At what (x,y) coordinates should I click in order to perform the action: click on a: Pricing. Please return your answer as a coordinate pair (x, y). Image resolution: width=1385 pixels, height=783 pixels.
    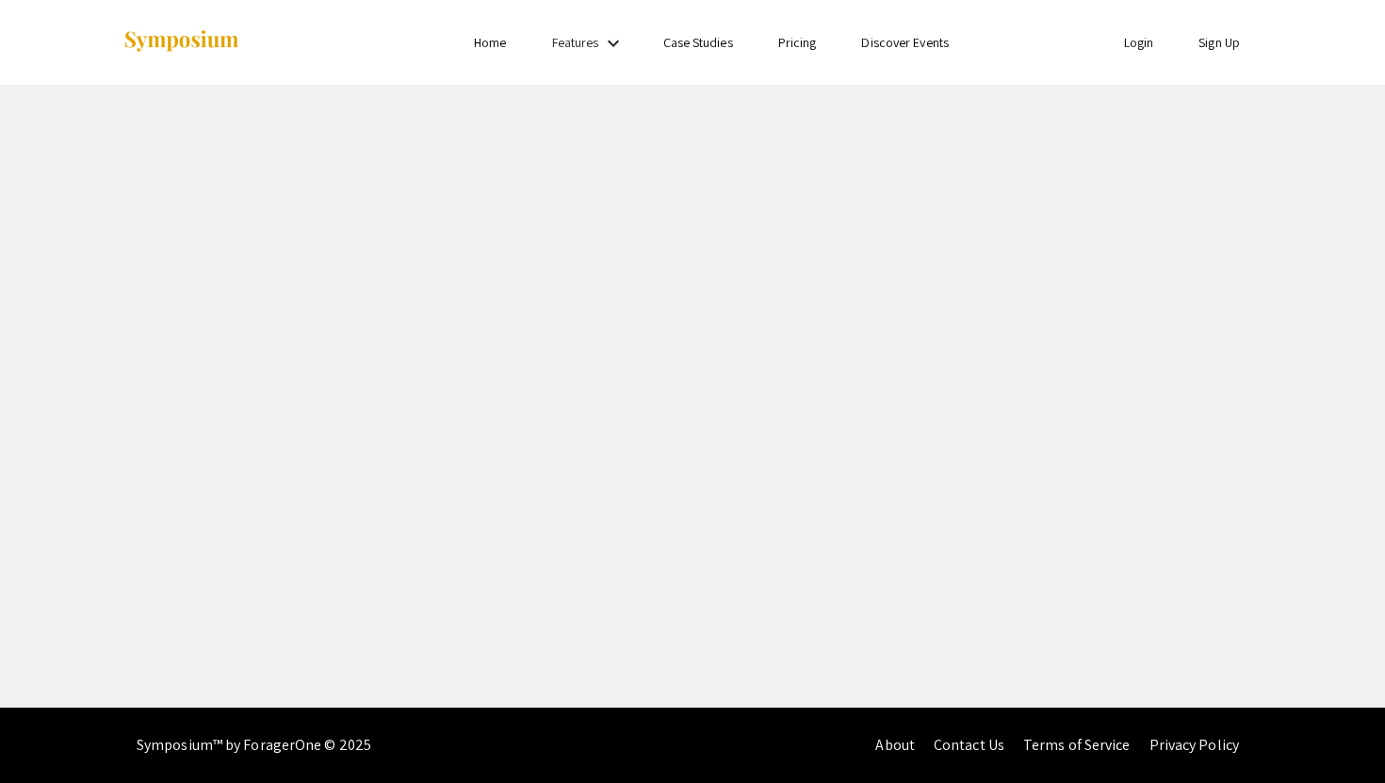
    Looking at the image, I should click on (797, 42).